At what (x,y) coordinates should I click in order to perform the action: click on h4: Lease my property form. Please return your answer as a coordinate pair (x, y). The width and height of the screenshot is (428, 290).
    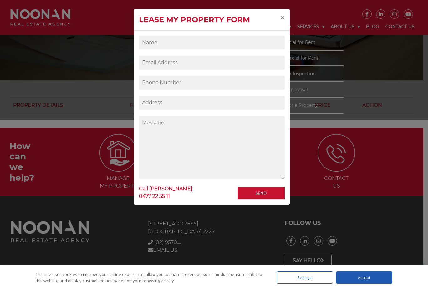
    Looking at the image, I should click on (194, 20).